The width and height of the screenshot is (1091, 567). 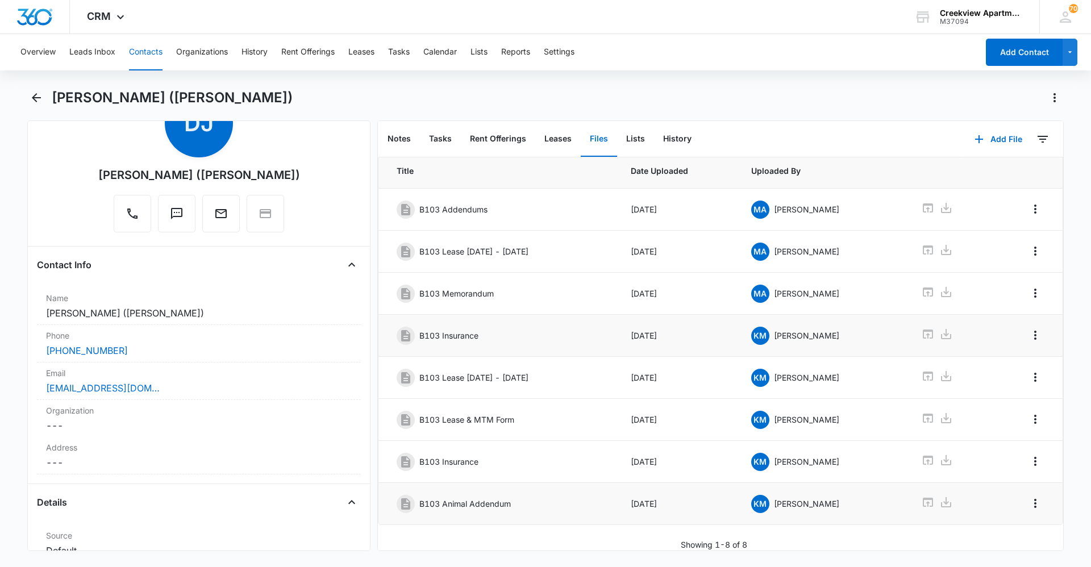 I want to click on p: B103 Memorandum, so click(x=456, y=293).